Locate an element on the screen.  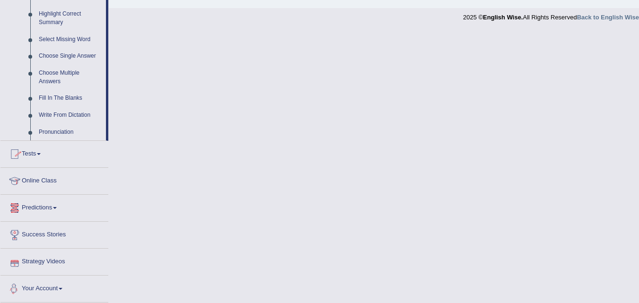
a: Write From Dictation is located at coordinates (70, 115).